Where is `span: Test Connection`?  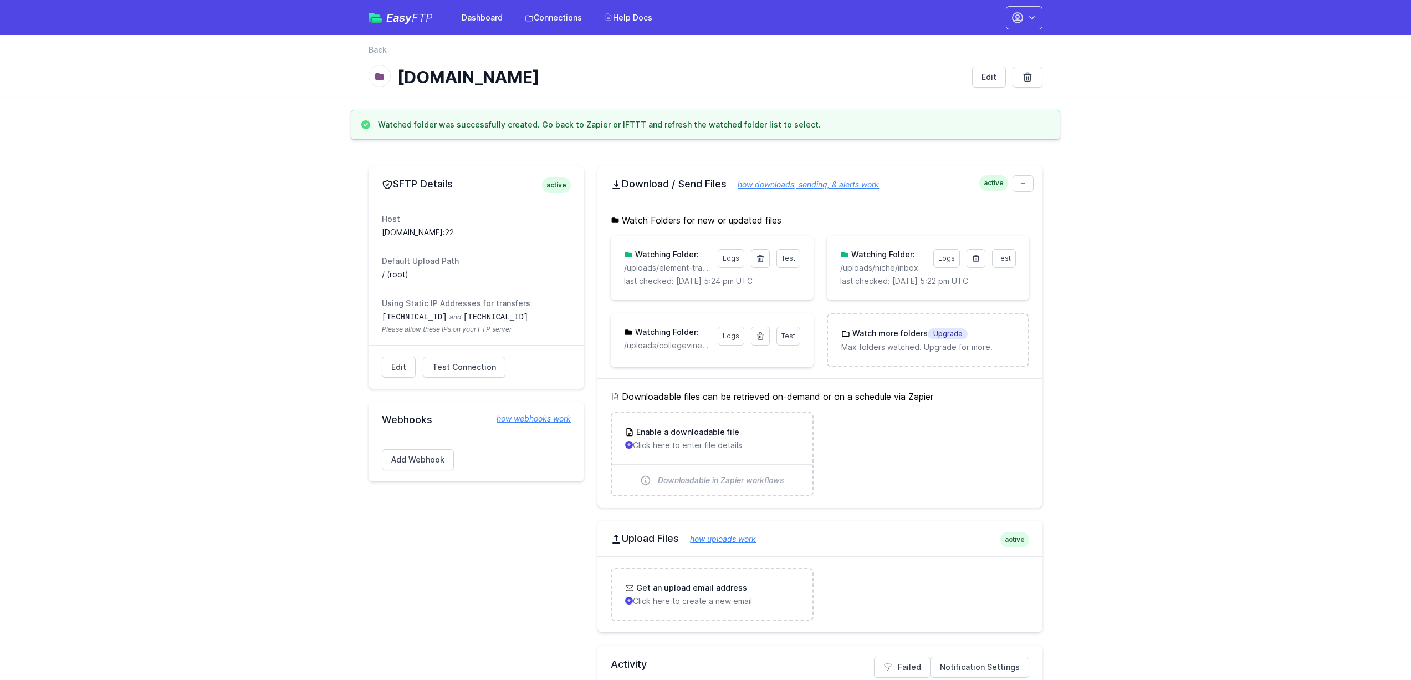 span: Test Connection is located at coordinates (464, 367).